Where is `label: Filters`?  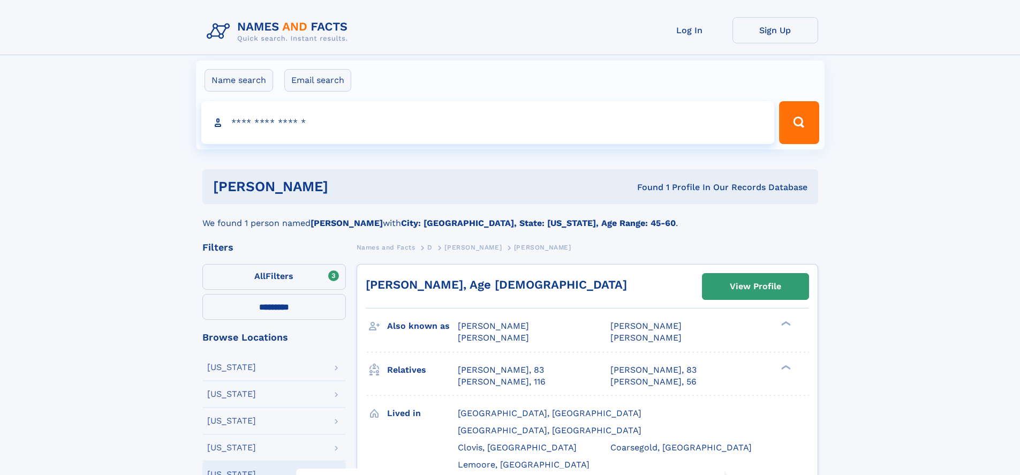
label: Filters is located at coordinates (274, 277).